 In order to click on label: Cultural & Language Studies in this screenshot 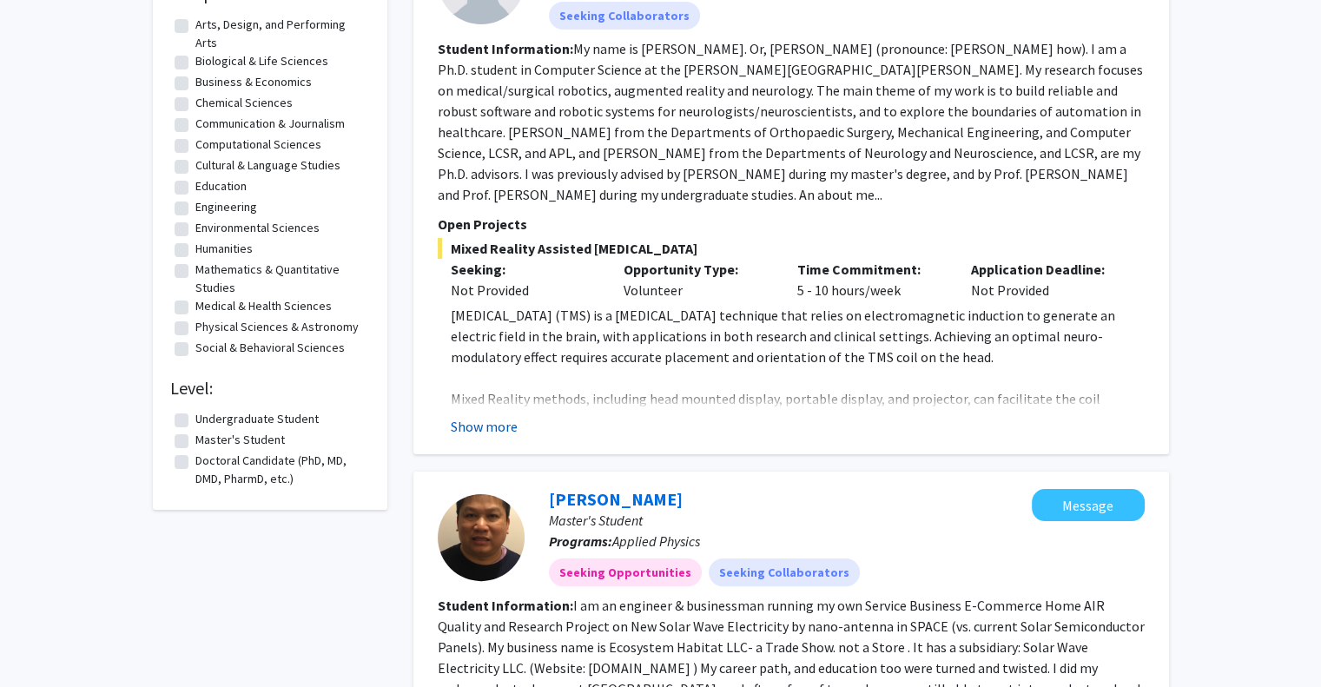, I will do `click(267, 165)`.